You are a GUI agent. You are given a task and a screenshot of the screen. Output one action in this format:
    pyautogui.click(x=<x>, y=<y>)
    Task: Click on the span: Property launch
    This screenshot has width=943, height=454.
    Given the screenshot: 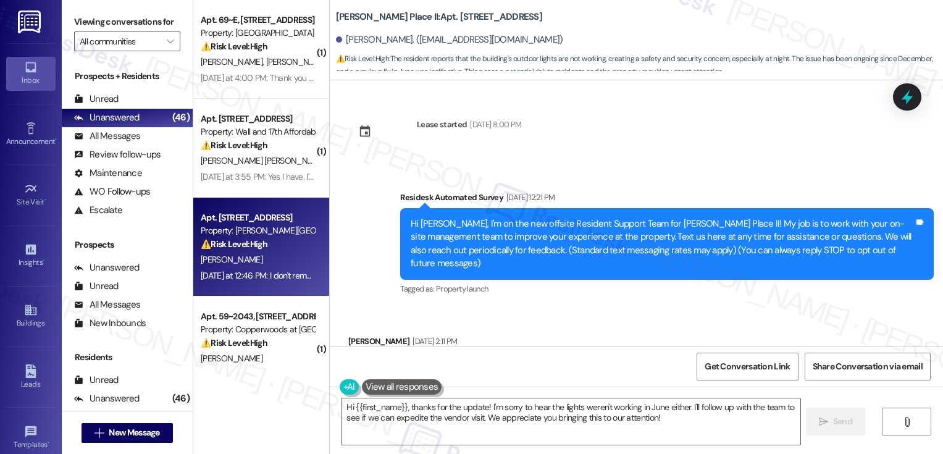 What is the action you would take?
    pyautogui.click(x=462, y=288)
    